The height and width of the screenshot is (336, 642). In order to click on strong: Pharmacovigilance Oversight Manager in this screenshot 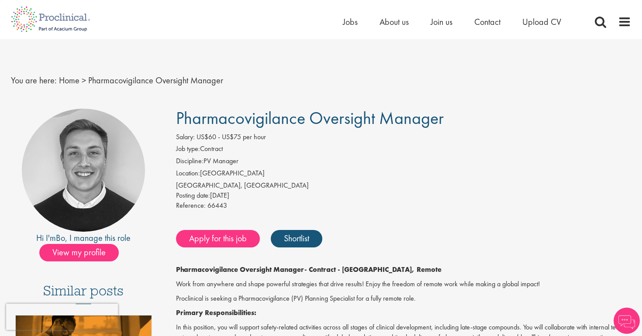, I will do `click(240, 269)`.